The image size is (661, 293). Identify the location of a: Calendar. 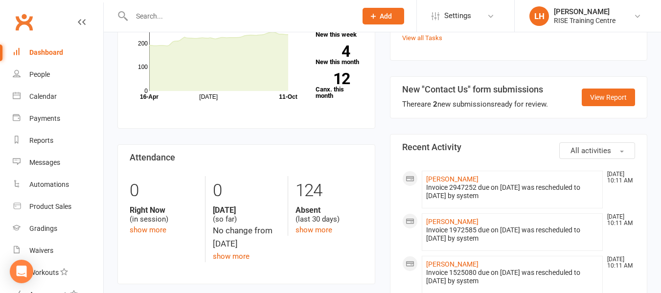
(58, 96).